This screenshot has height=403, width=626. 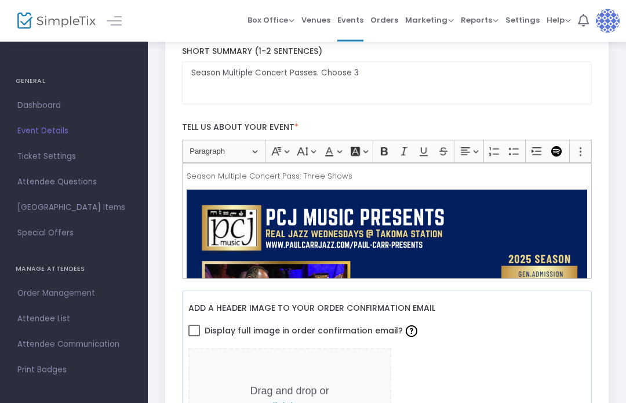 What do you see at coordinates (387, 152) in the screenshot?
I see `div: Editor toolbar` at bounding box center [387, 152].